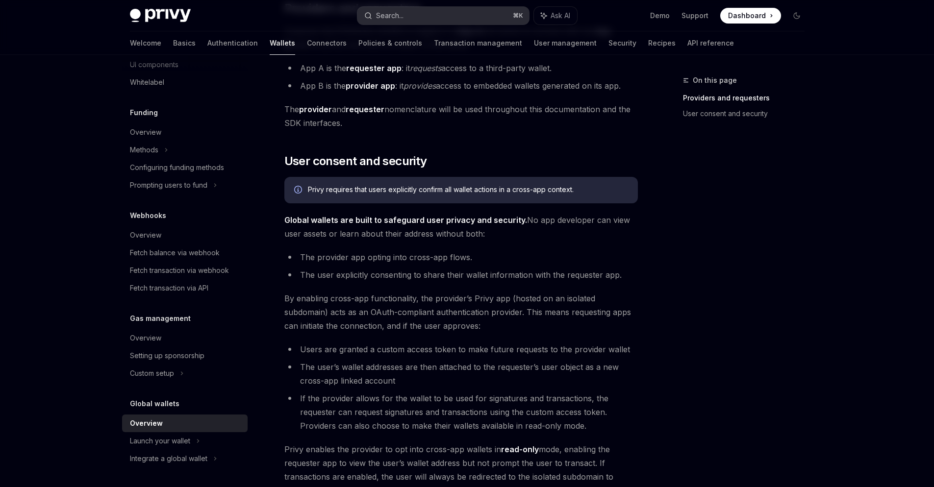  I want to click on strong: requester app, so click(374, 68).